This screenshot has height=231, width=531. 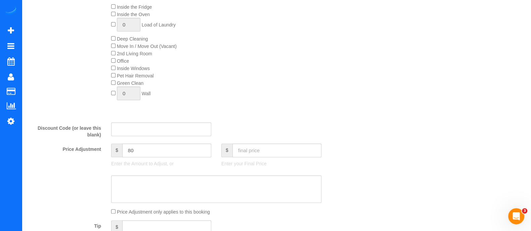 I want to click on span: Price Adjustment only applies to this booking, so click(x=163, y=212).